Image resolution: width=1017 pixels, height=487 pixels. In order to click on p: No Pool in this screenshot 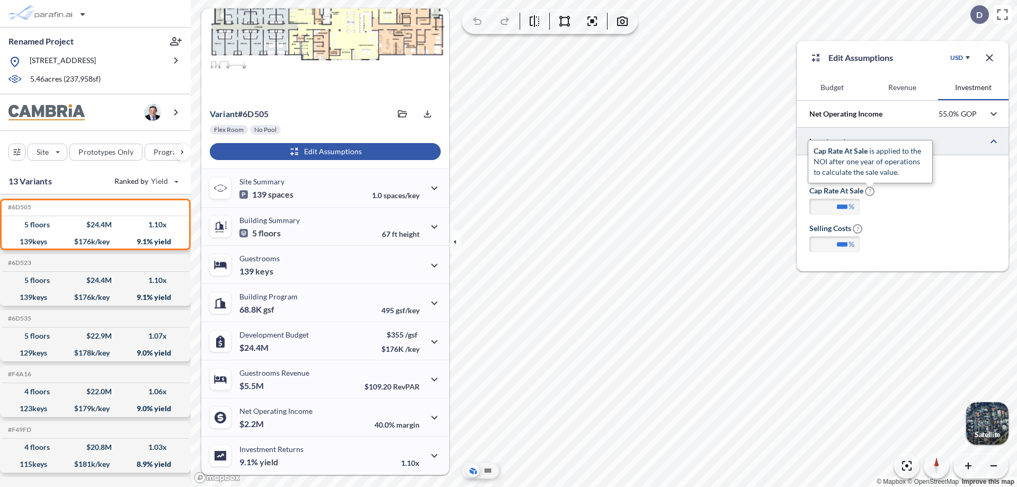, I will do `click(265, 130)`.